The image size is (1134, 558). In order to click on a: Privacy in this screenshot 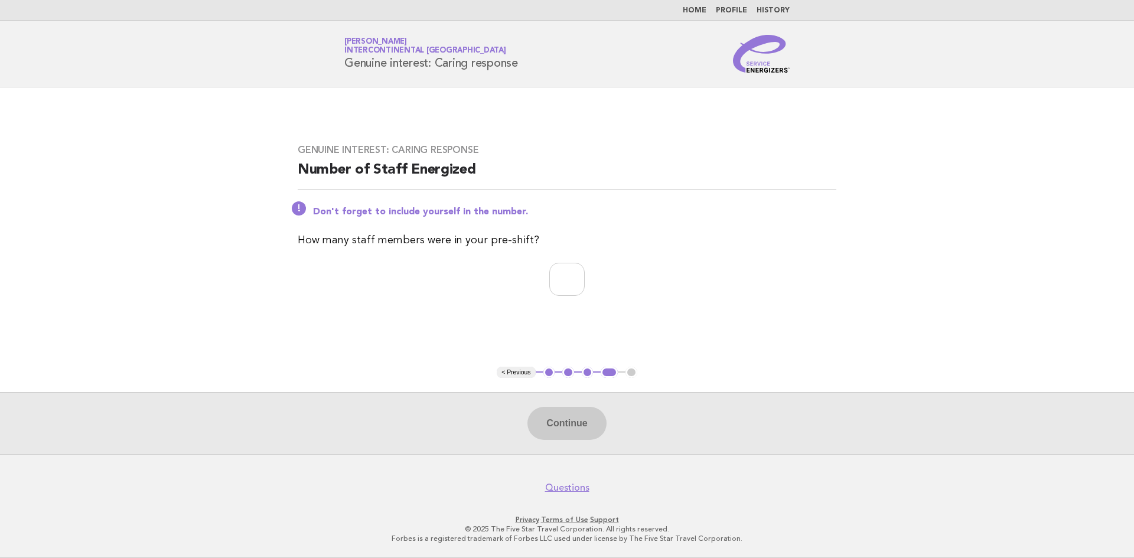, I will do `click(527, 520)`.